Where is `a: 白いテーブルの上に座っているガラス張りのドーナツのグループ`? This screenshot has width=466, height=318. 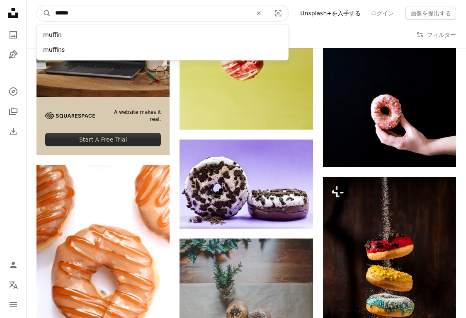 a: 白いテーブルの上に座っているガラス張りのドーナツのグループ is located at coordinates (103, 283).